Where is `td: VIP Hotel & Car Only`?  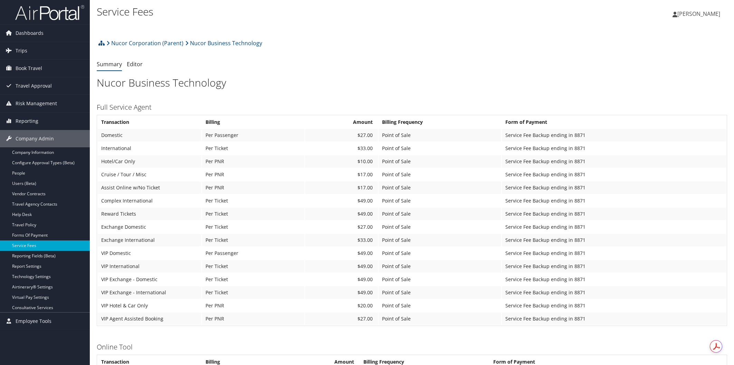 td: VIP Hotel & Car Only is located at coordinates (149, 306).